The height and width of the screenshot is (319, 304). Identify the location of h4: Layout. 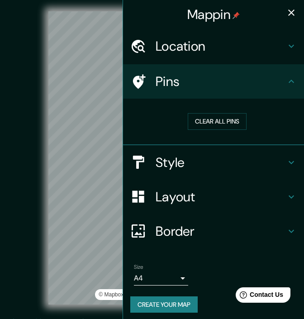
(221, 197).